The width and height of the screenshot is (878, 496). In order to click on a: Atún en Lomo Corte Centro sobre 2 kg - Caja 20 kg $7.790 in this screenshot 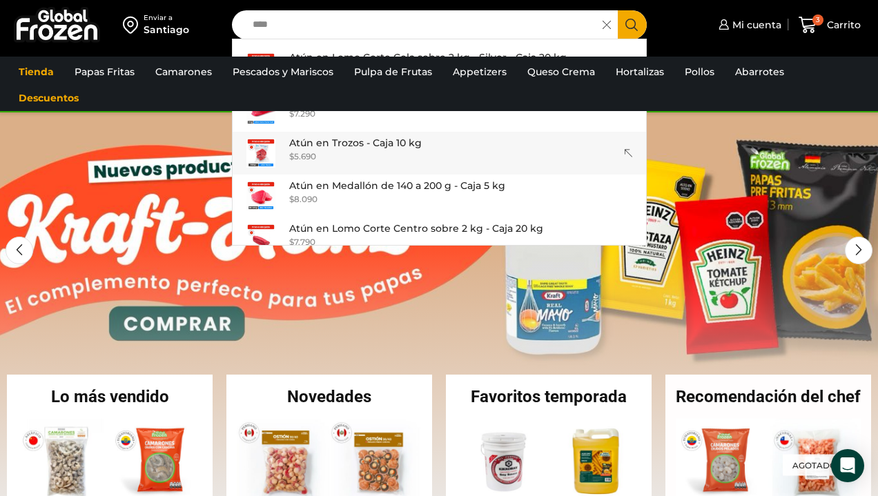, I will do `click(439, 239)`.